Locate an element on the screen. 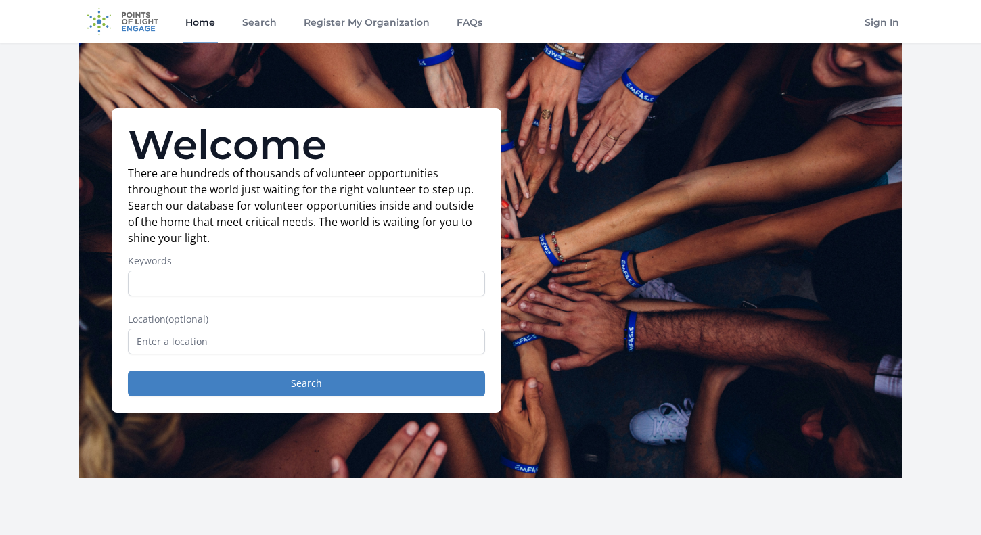 This screenshot has width=981, height=535. h1: Welcome is located at coordinates (307, 145).